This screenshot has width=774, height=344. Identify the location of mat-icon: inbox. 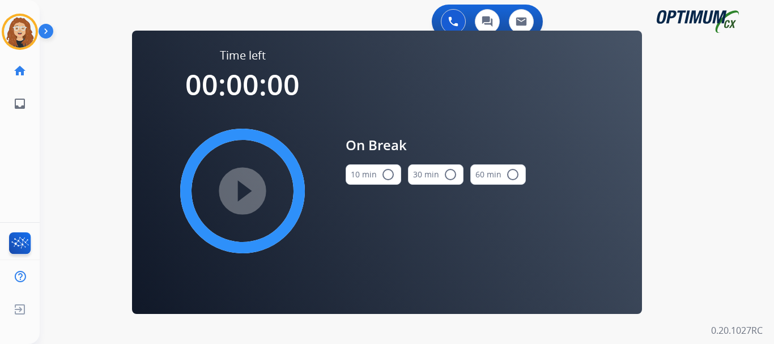
(20, 104).